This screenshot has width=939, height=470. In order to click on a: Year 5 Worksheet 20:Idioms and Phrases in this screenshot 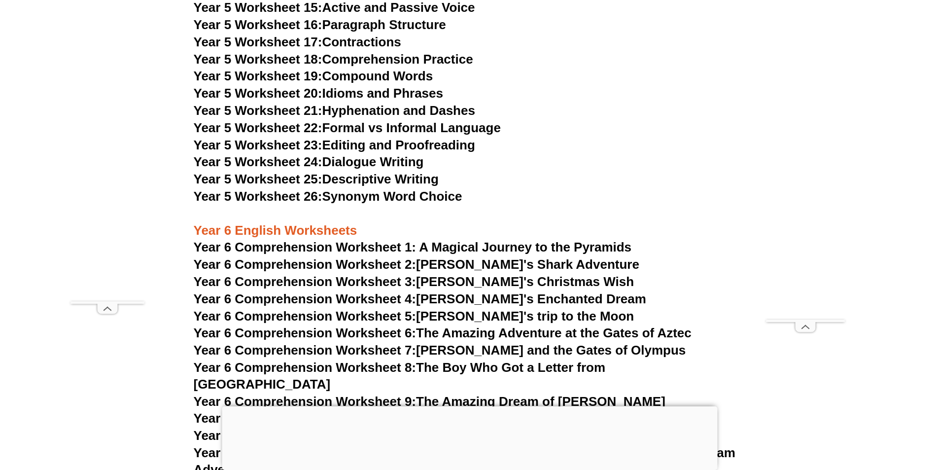, I will do `click(319, 93)`.